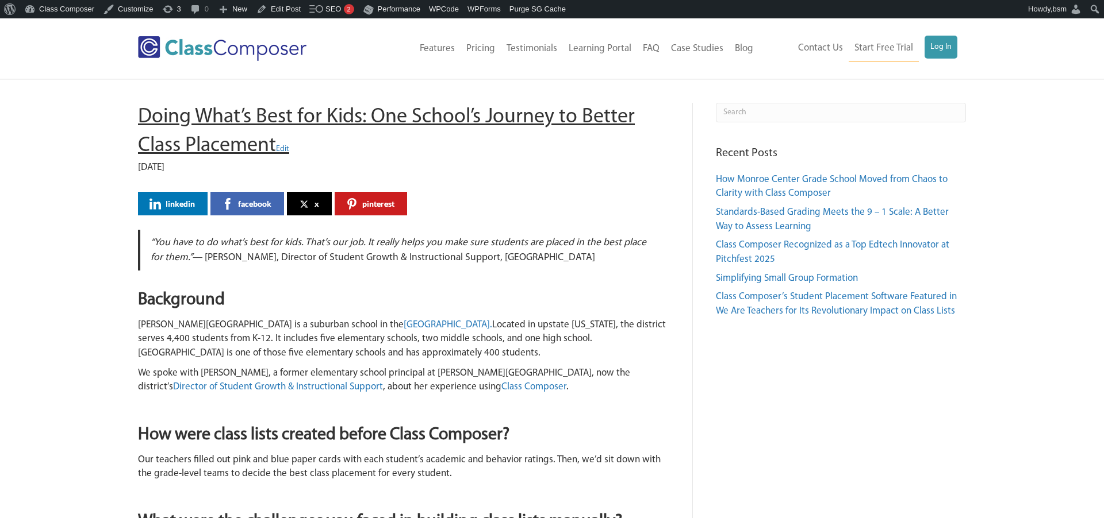 Image resolution: width=1104 pixels, height=518 pixels. Describe the element at coordinates (744, 49) in the screenshot. I see `a: Blog` at that location.